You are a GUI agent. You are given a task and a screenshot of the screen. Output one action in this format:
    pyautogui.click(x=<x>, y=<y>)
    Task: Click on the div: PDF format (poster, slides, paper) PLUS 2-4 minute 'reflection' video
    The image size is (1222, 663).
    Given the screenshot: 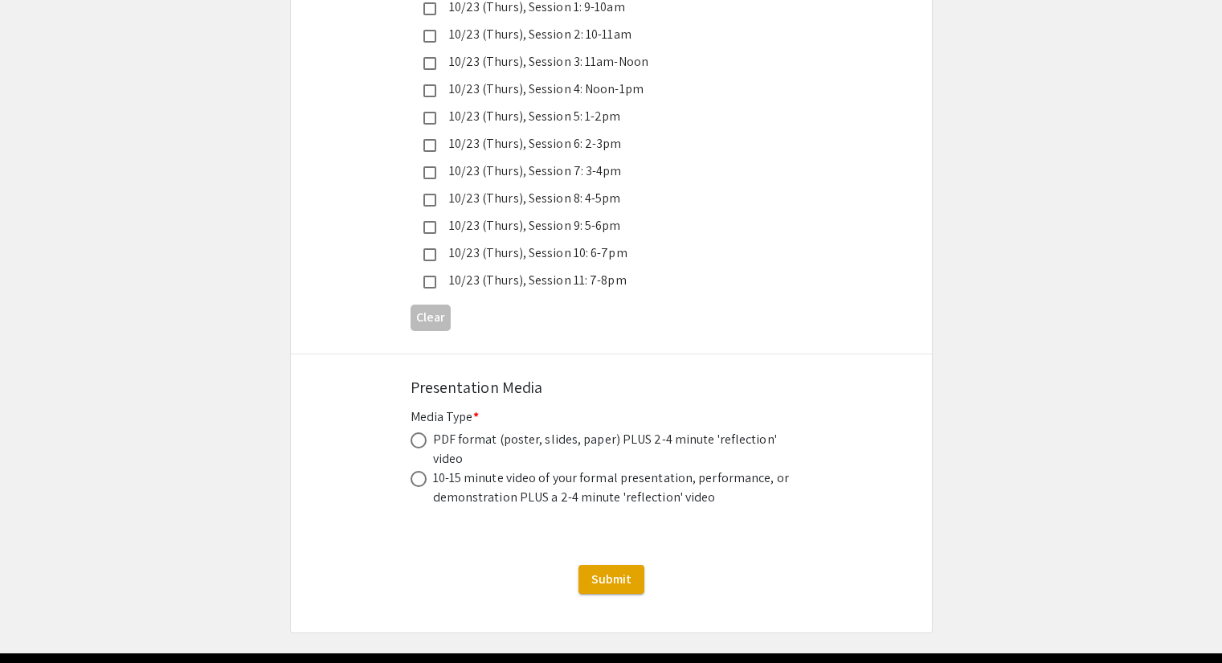 What is the action you would take?
    pyautogui.click(x=614, y=449)
    